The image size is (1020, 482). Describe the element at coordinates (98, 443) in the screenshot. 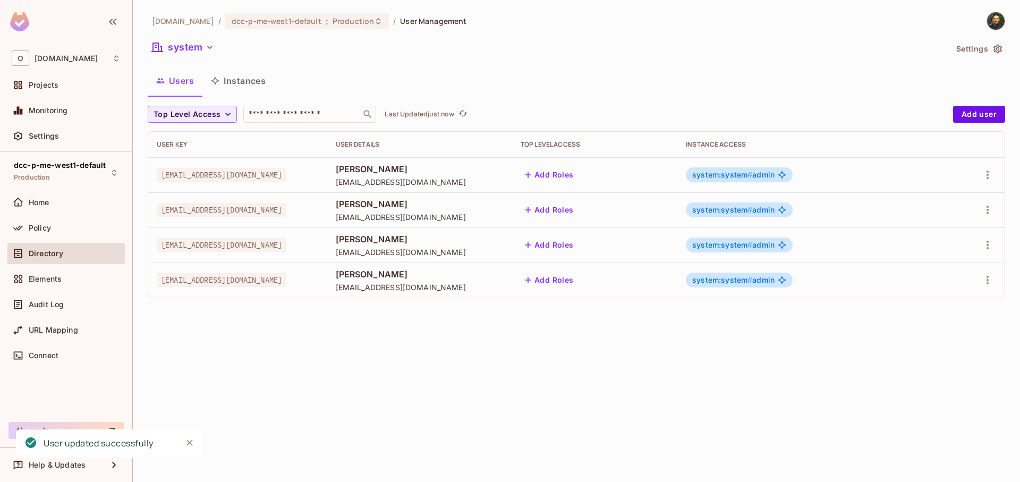

I see `div: User updated successfully` at that location.